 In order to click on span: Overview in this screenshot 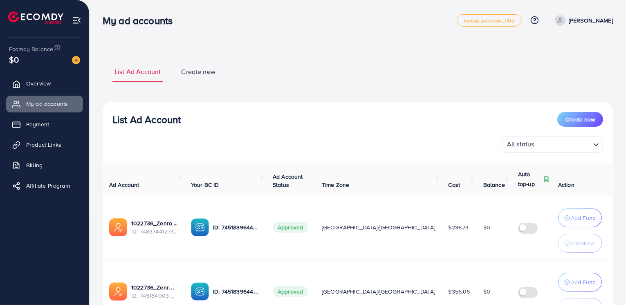, I will do `click(38, 83)`.